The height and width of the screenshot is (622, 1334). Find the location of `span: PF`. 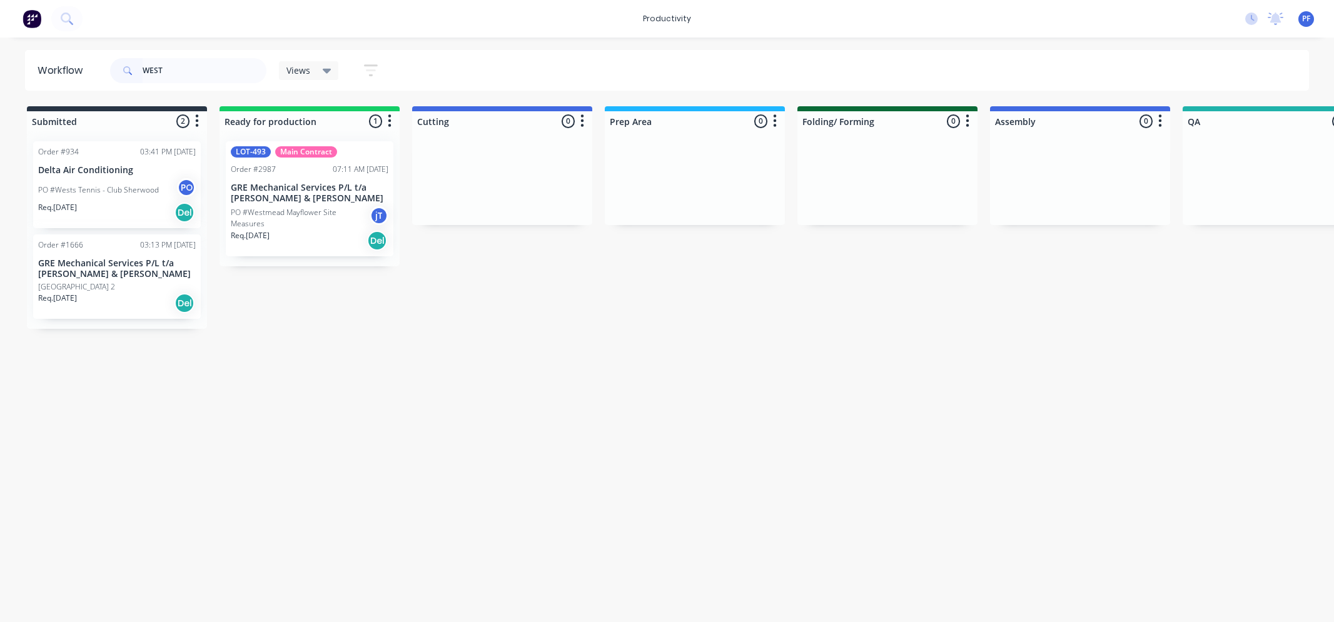

span: PF is located at coordinates (1306, 19).